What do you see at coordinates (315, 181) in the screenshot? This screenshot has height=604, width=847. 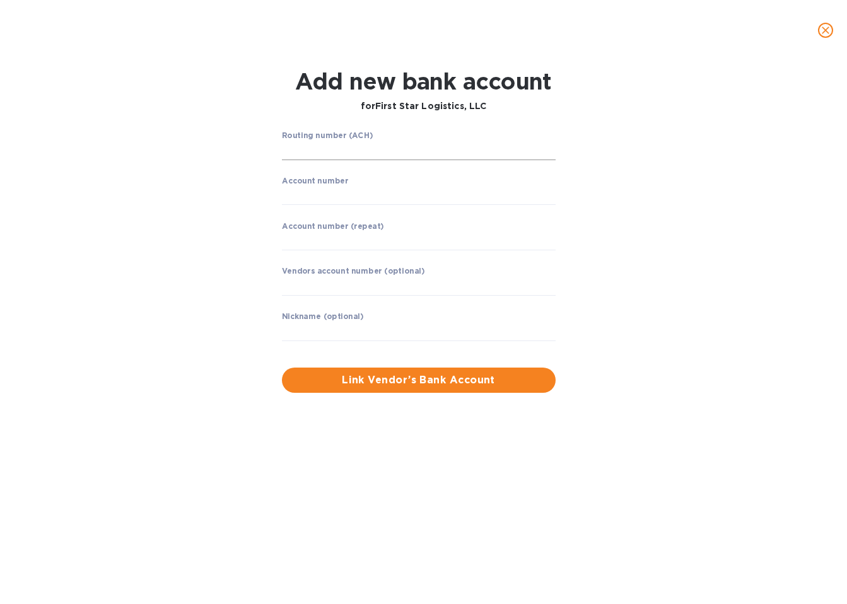 I see `label: Account number` at bounding box center [315, 181].